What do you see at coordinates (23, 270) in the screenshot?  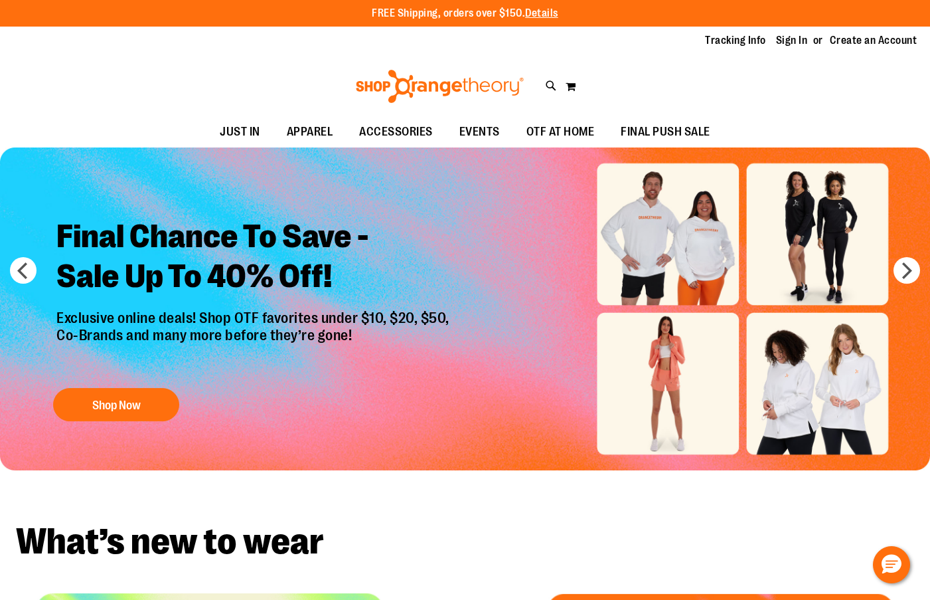 I see `button: prev` at bounding box center [23, 270].